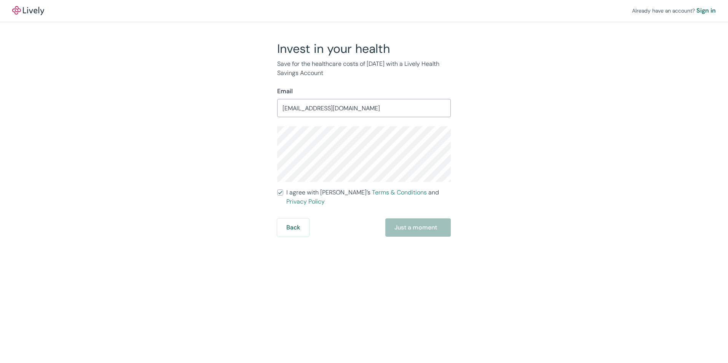 Image resolution: width=728 pixels, height=363 pixels. I want to click on div: Already have an account?, so click(674, 11).